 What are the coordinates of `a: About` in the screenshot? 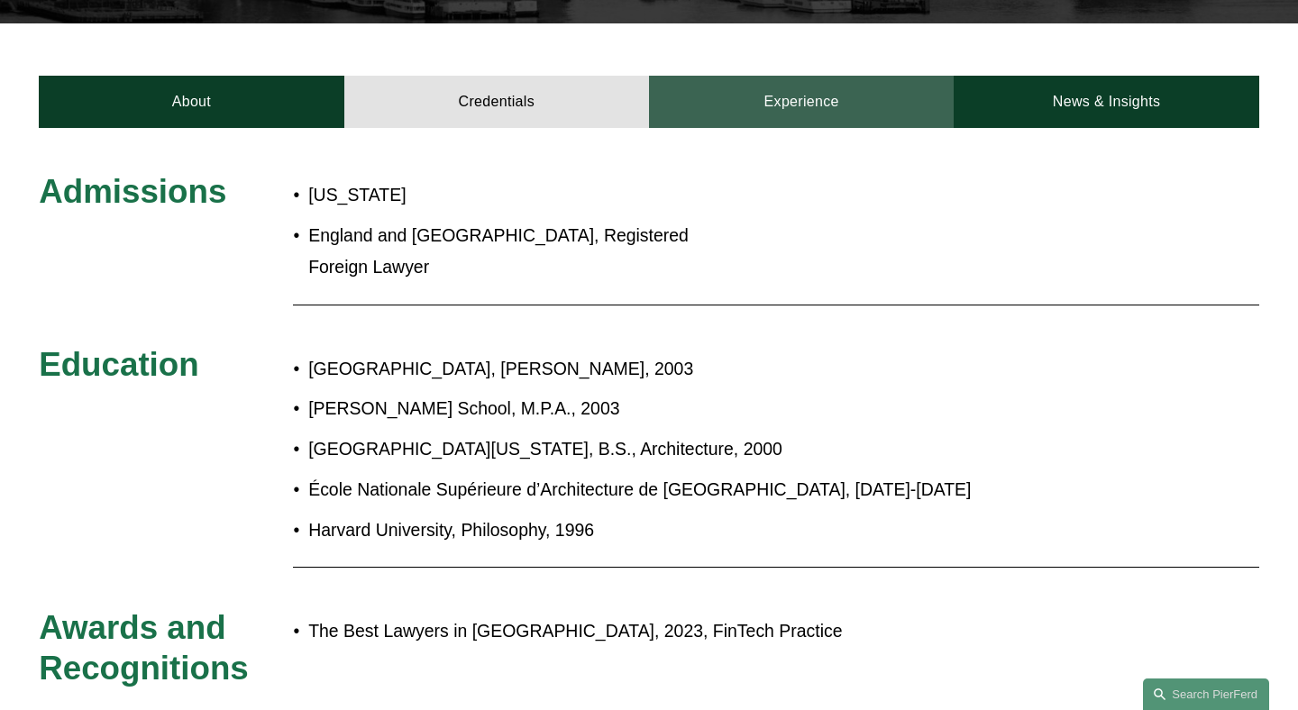 It's located at (191, 102).